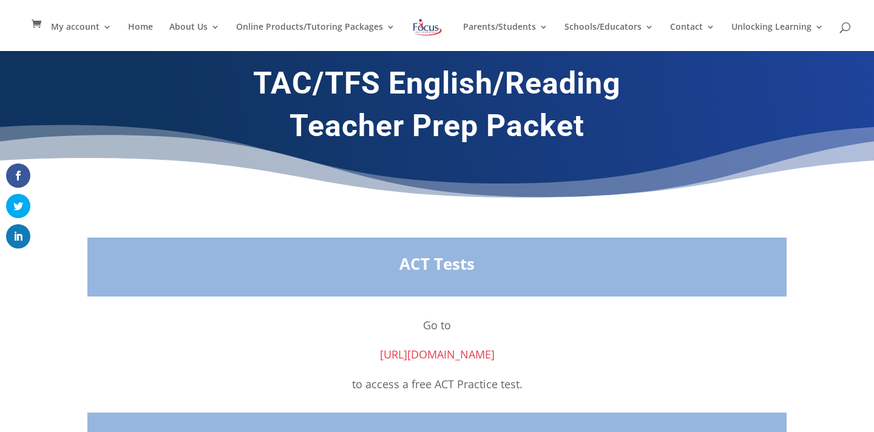 Image resolution: width=874 pixels, height=432 pixels. I want to click on a: Home, so click(140, 36).